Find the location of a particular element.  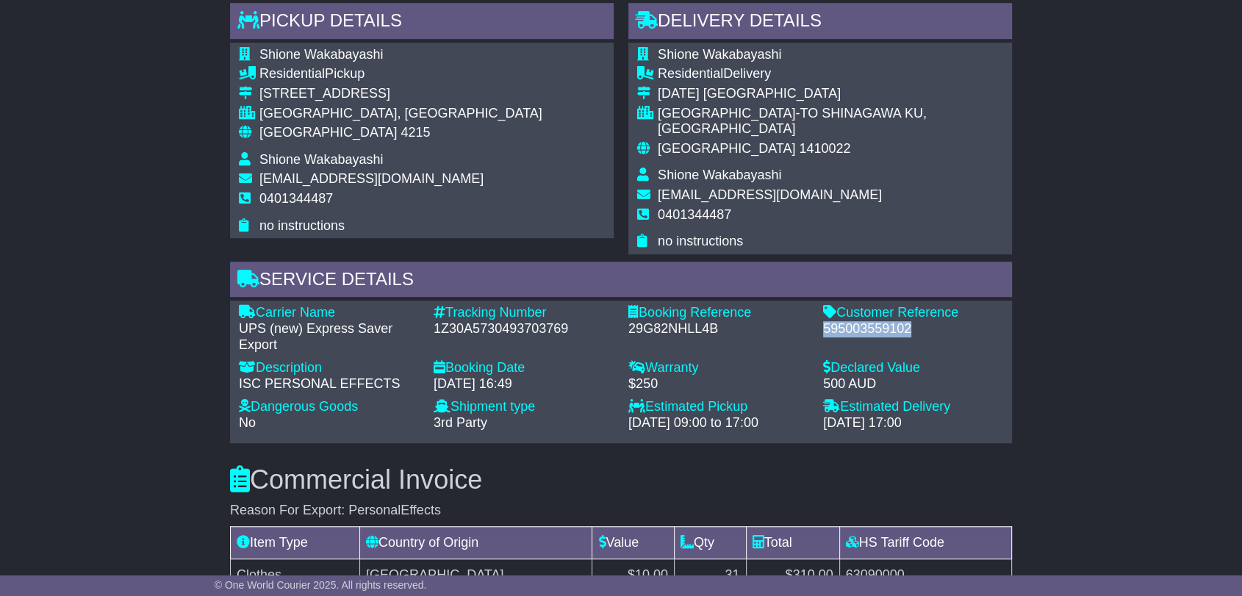

td: Country of Origin is located at coordinates (476, 542).